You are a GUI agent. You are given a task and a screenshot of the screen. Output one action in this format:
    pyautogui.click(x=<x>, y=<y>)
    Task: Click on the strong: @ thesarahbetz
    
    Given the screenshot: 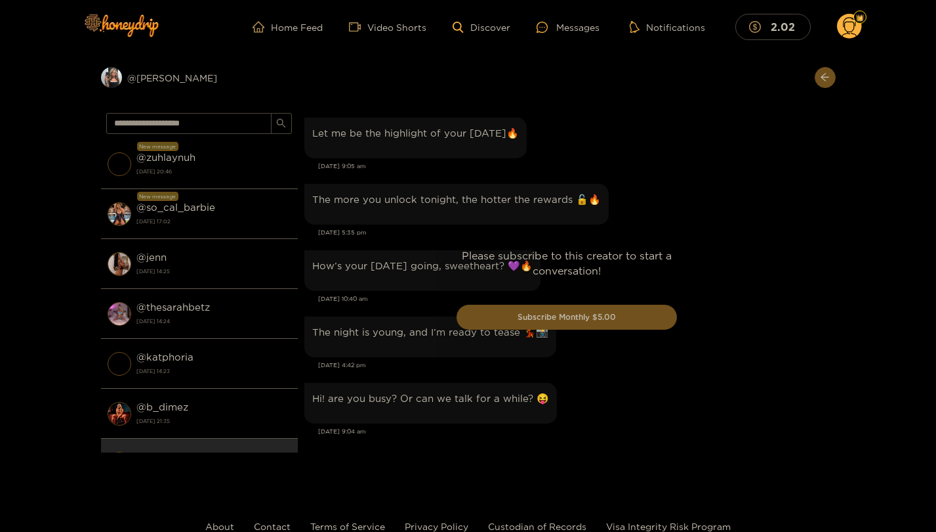 What is the action you would take?
    pyautogui.click(x=173, y=306)
    